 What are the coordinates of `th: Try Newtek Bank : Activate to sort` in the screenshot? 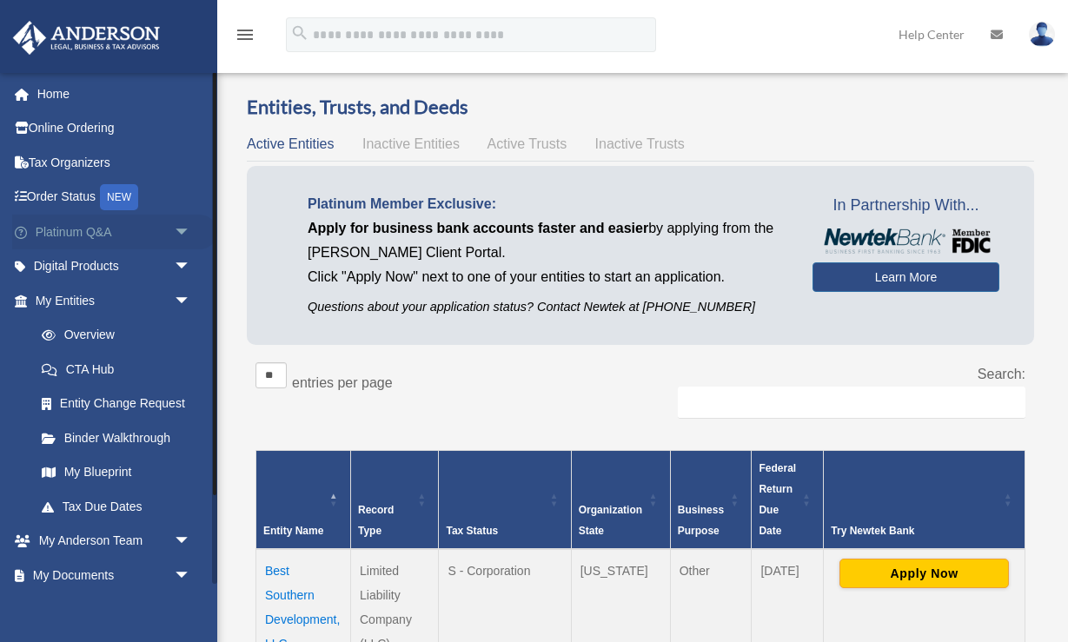 It's located at (924, 500).